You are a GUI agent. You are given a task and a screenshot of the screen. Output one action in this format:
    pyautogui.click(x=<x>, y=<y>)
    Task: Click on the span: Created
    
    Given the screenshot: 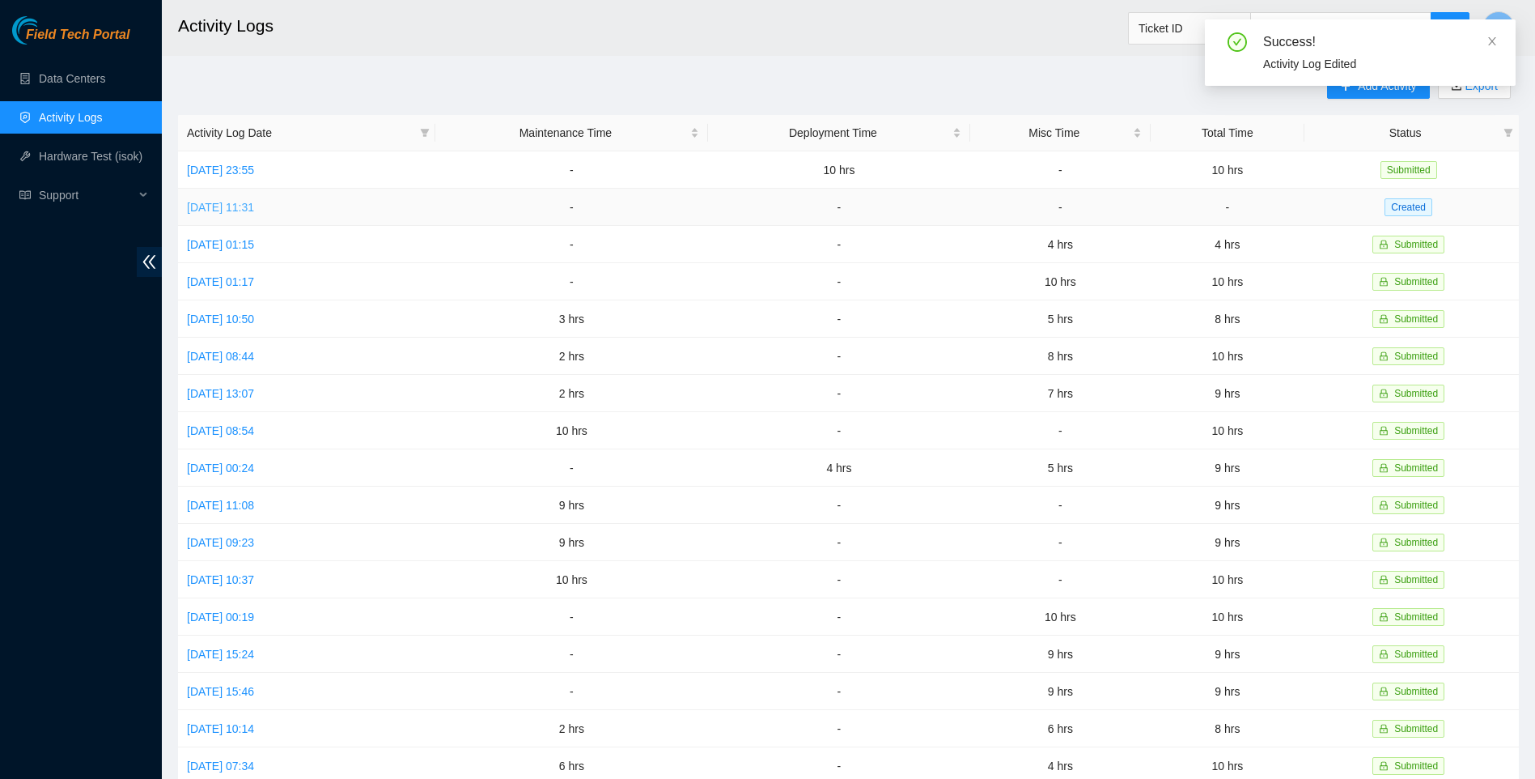 What is the action you would take?
    pyautogui.click(x=1408, y=207)
    